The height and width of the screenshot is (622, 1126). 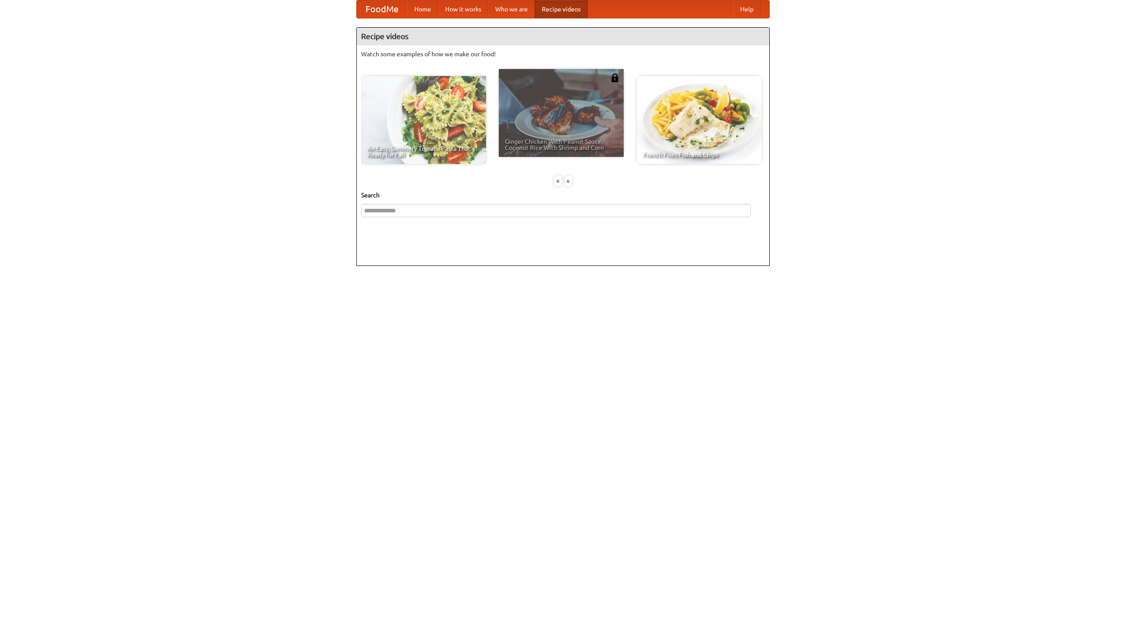 I want to click on a: FoodMe, so click(x=382, y=9).